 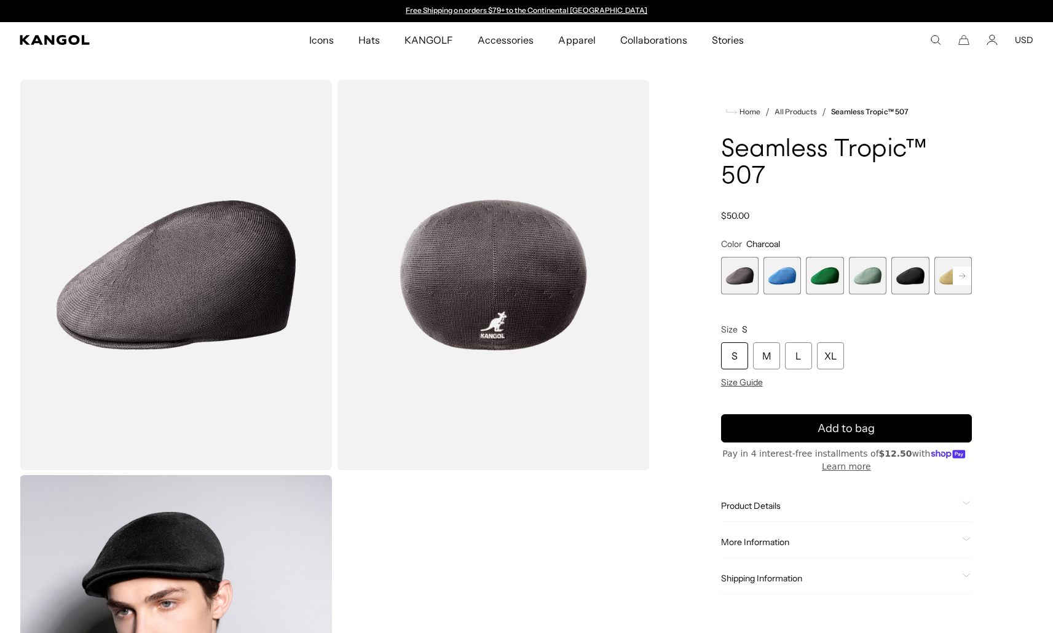 What do you see at coordinates (505, 40) in the screenshot?
I see `span: Accessories` at bounding box center [505, 40].